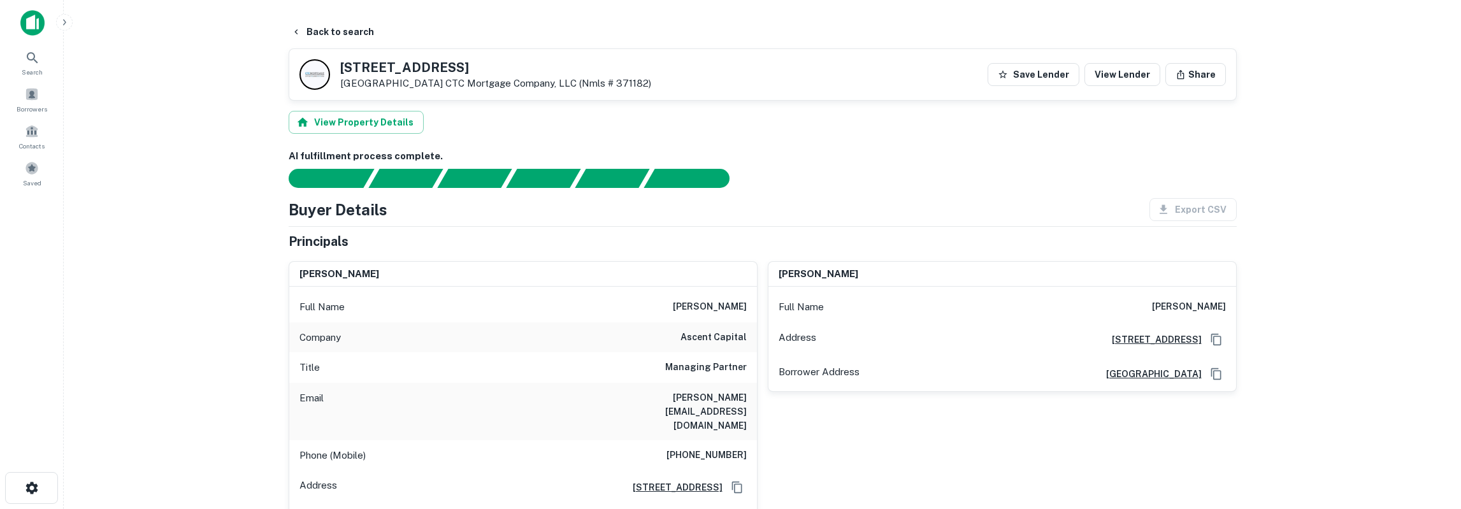 The image size is (1461, 509). I want to click on span: Search, so click(32, 72).